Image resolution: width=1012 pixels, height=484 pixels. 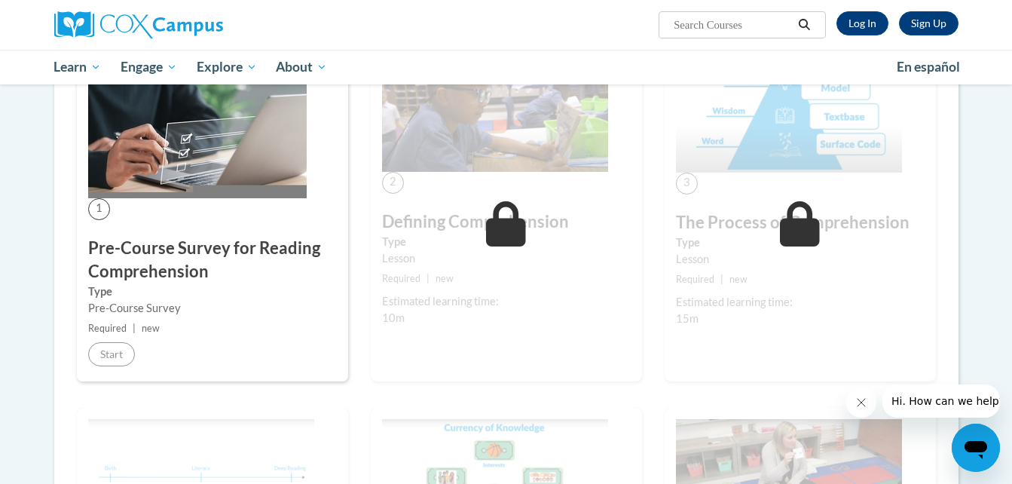 I want to click on span: 1, so click(x=99, y=209).